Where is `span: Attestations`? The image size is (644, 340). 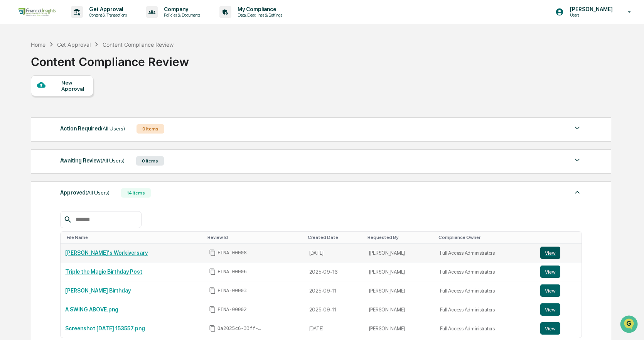 span: Attestations is located at coordinates (79, 101).